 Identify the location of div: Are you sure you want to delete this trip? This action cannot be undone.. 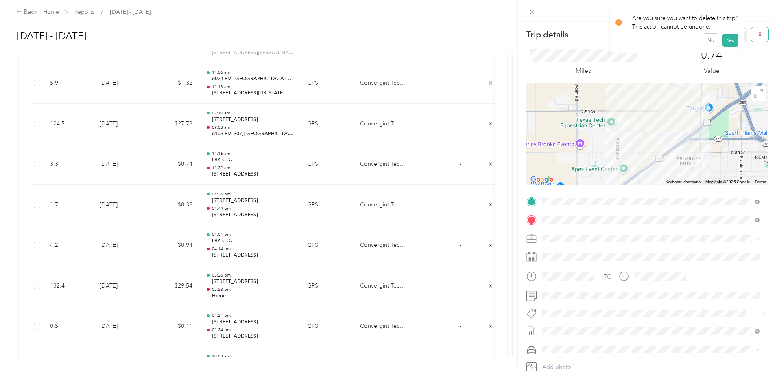
(677, 22).